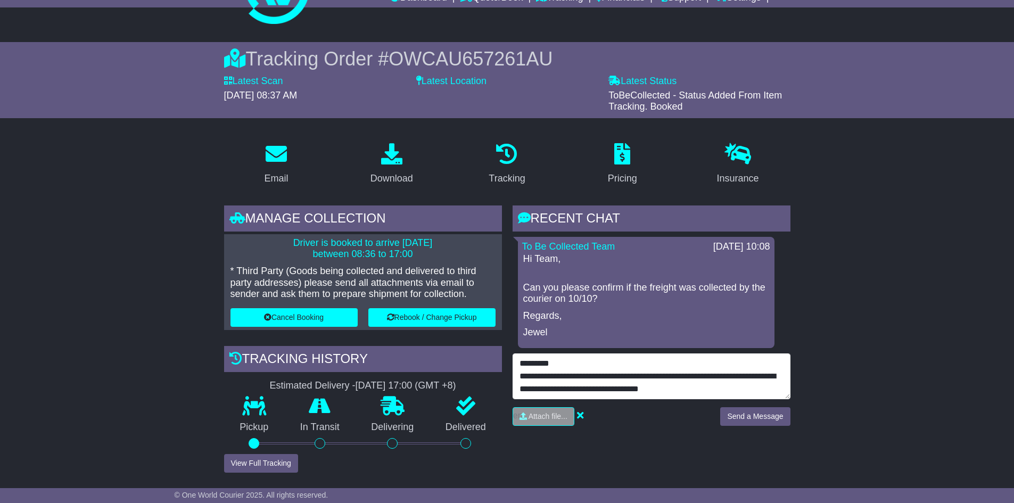  What do you see at coordinates (646, 288) in the screenshot?
I see `p: Can you please confirm if the freight was collected by the courier on 10/10?` at bounding box center [646, 288].